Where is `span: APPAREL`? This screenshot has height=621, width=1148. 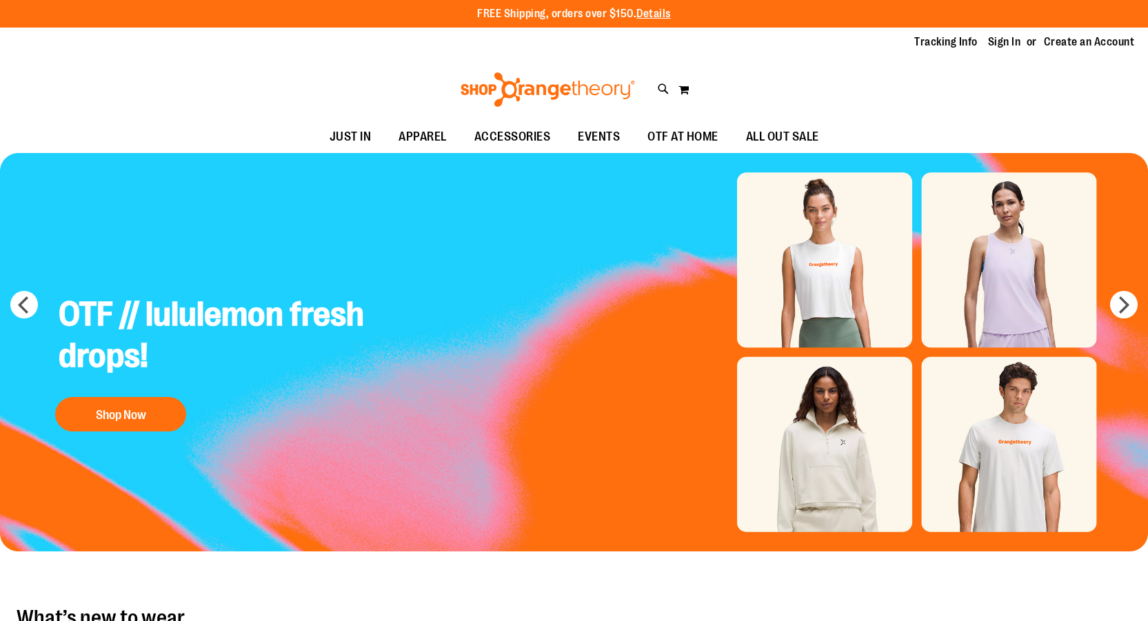
span: APPAREL is located at coordinates (423, 136).